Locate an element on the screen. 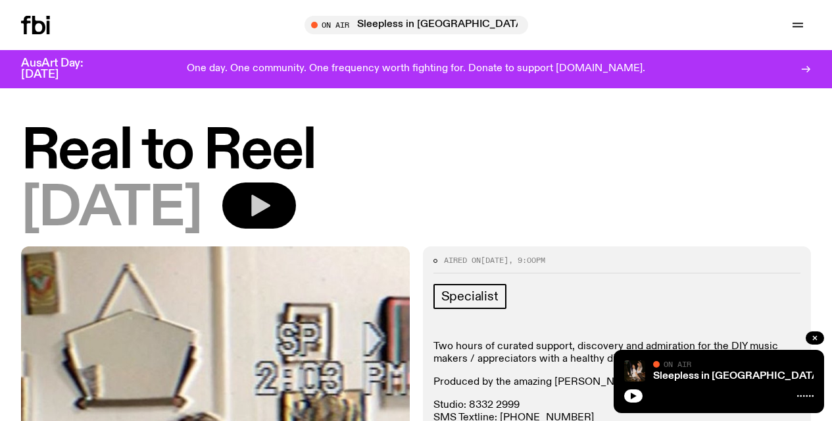 Image resolution: width=832 pixels, height=421 pixels. span: On Air is located at coordinates (678, 363).